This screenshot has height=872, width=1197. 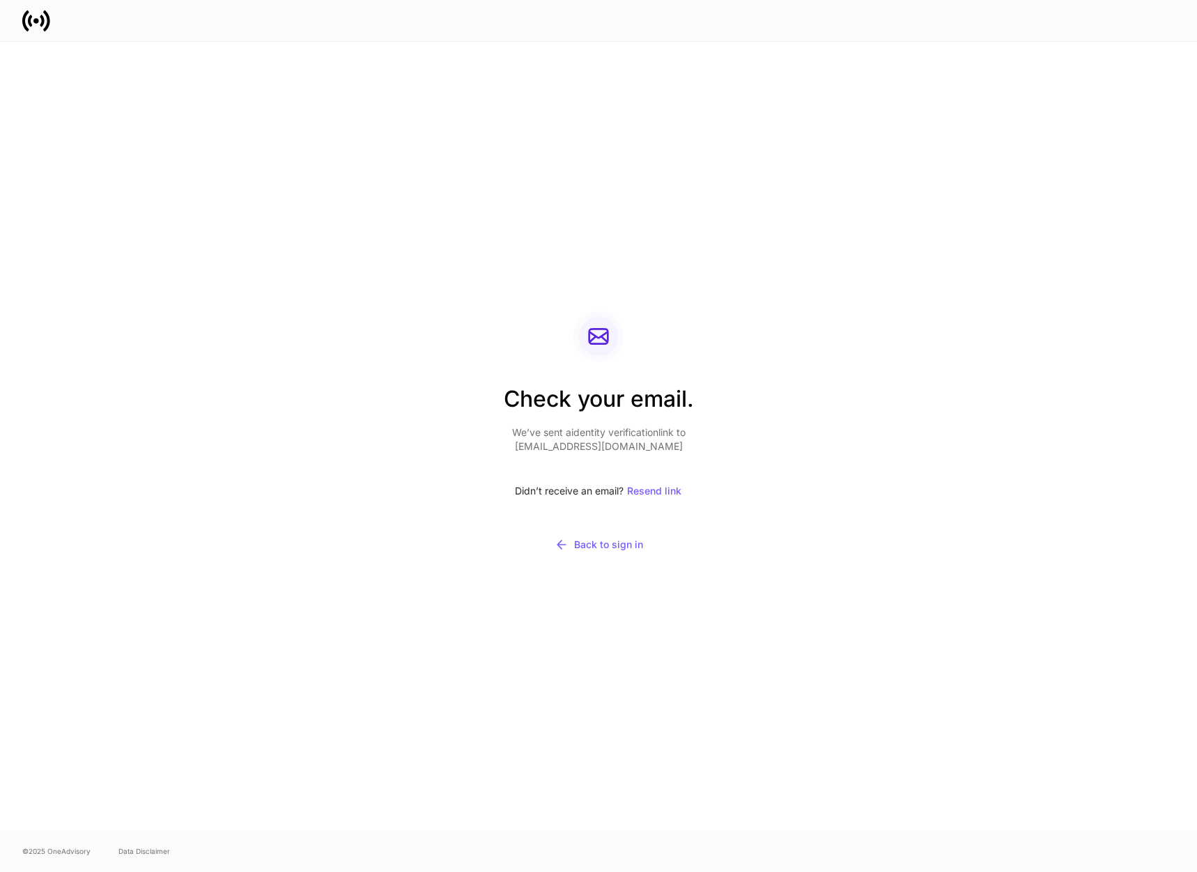 What do you see at coordinates (598, 405) in the screenshot?
I see `h2: Check your email.` at bounding box center [598, 405].